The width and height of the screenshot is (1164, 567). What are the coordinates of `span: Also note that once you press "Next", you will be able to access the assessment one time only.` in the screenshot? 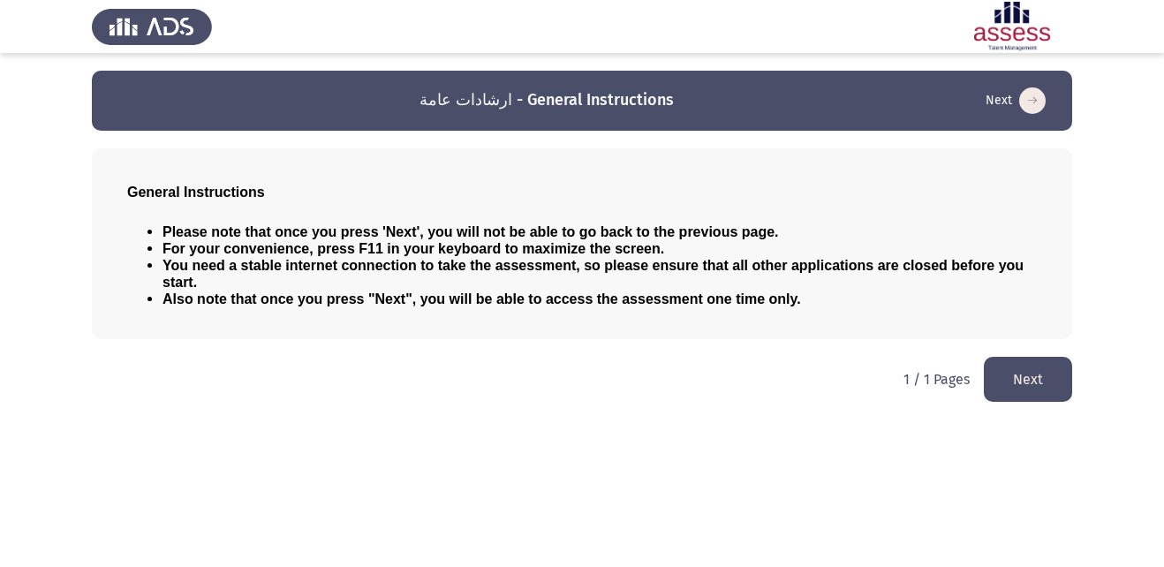 It's located at (481, 299).